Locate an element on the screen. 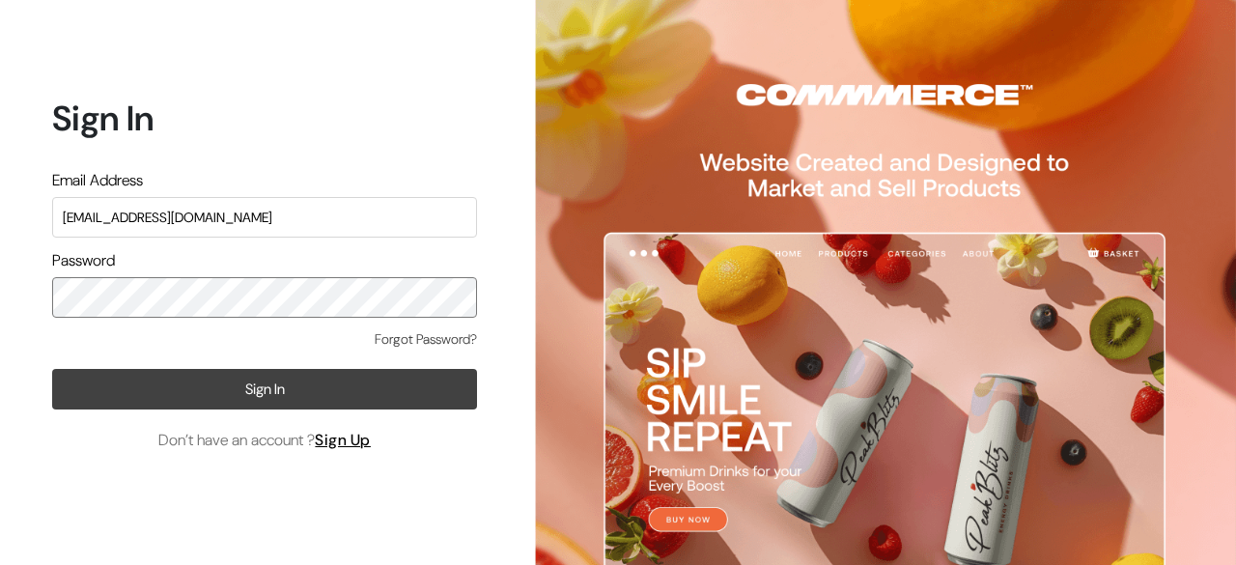 This screenshot has height=565, width=1236. a: Forgot Password? is located at coordinates (426, 339).